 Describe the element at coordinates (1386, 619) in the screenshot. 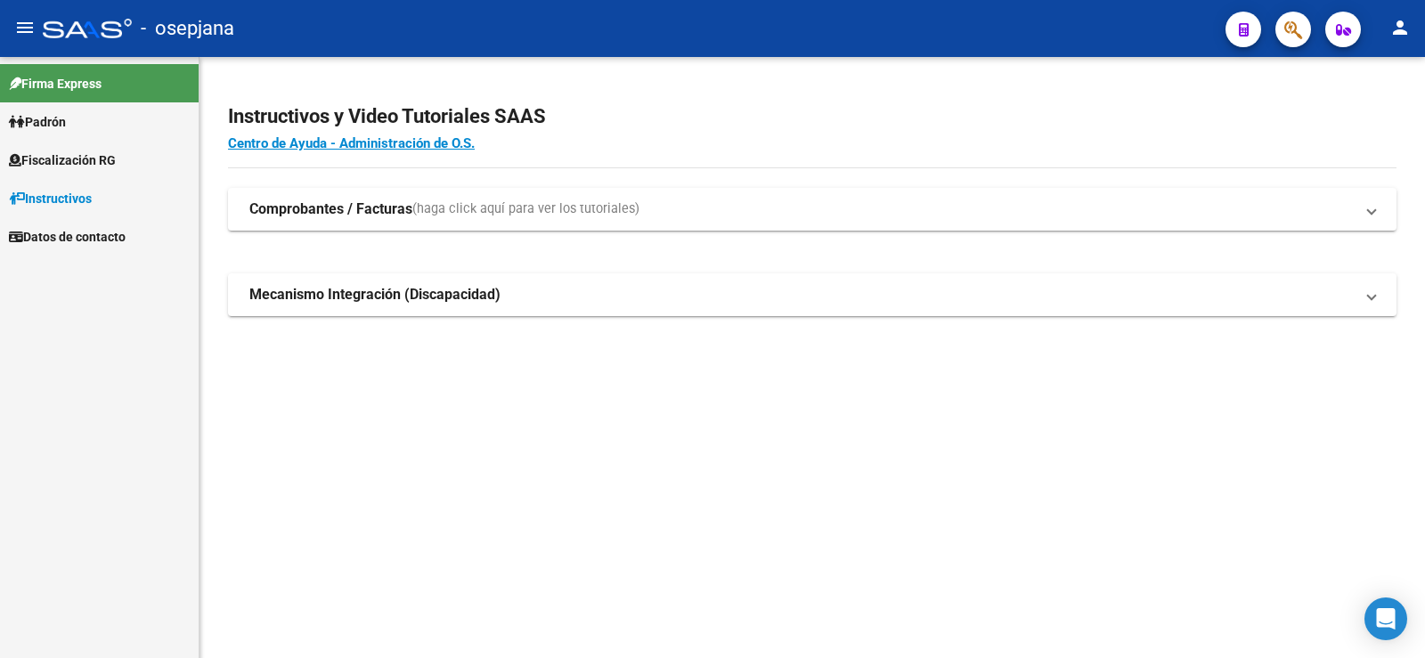

I see `div: Open Intercom Messenger` at that location.